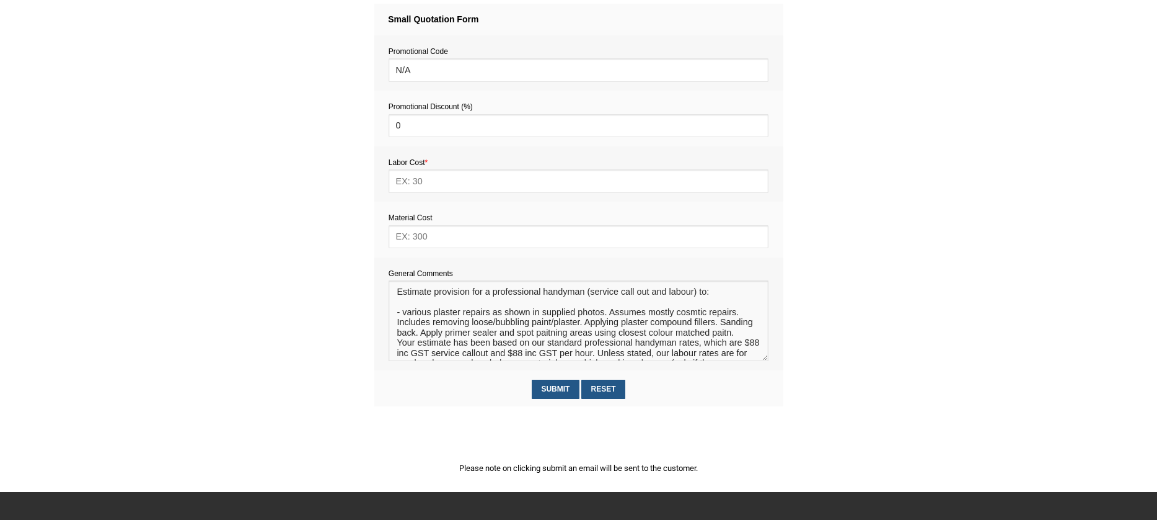 Image resolution: width=1157 pixels, height=520 pixels. What do you see at coordinates (408, 162) in the screenshot?
I see `span: Labor Cost` at bounding box center [408, 162].